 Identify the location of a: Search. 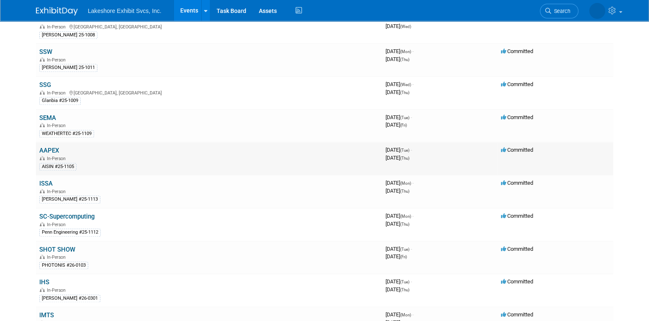
(559, 11).